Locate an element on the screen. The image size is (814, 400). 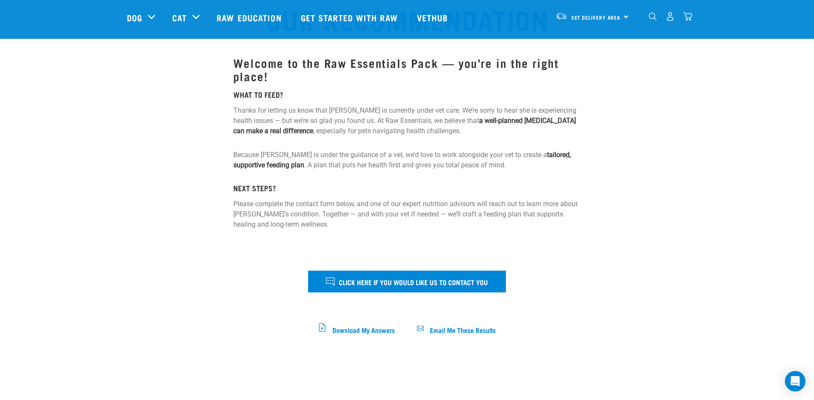
span: Download My Answers is located at coordinates (364, 329).